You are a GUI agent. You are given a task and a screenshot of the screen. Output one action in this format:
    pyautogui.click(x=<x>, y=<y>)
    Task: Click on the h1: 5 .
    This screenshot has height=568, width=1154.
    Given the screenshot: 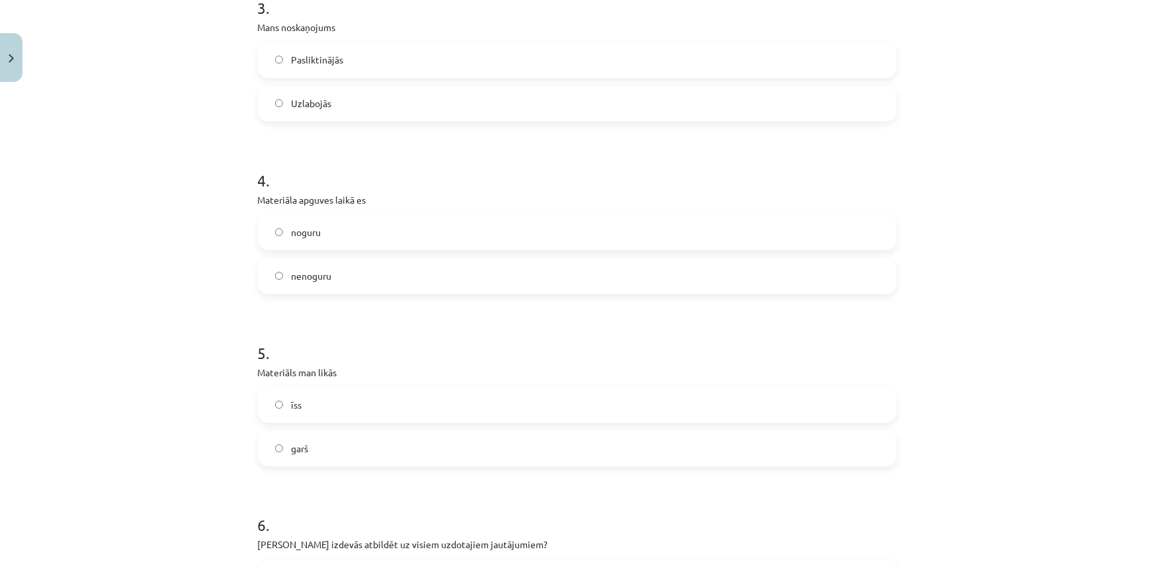 What is the action you would take?
    pyautogui.click(x=577, y=341)
    